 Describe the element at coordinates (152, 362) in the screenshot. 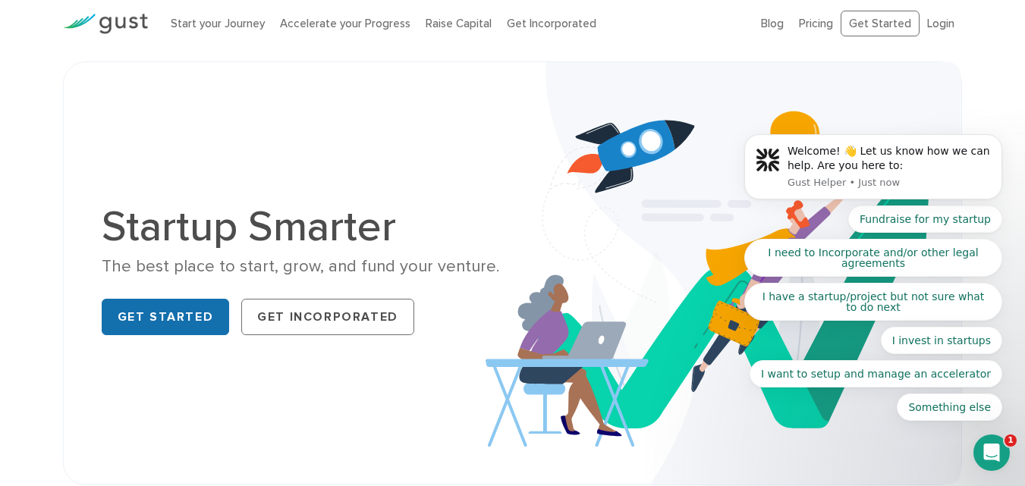

I see `button: Quick reply: I need to Incorporate and/or other legal agreements` at that location.